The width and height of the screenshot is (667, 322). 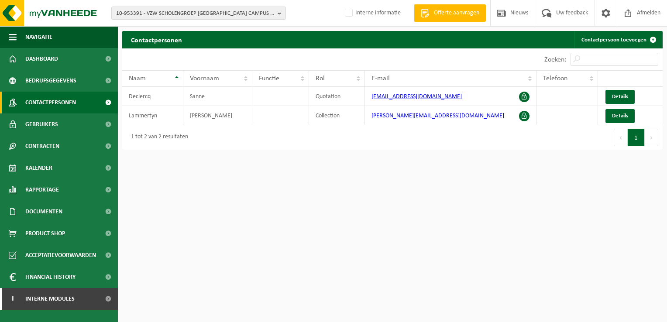 I want to click on span: Navigatie, so click(x=39, y=37).